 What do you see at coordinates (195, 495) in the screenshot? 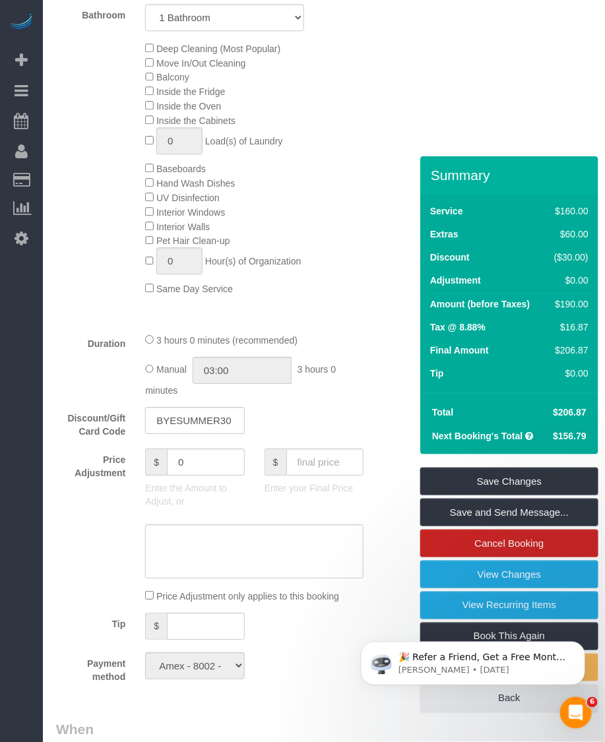
I see `p: Enter the Amount to Adjust, or` at bounding box center [195, 495].